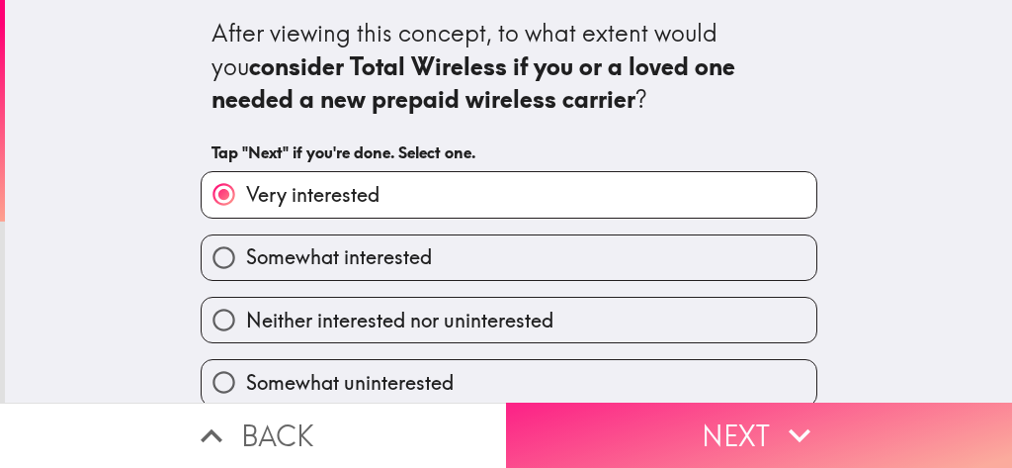 The width and height of the screenshot is (1012, 468). Describe the element at coordinates (312, 195) in the screenshot. I see `span: Very interested` at that location.